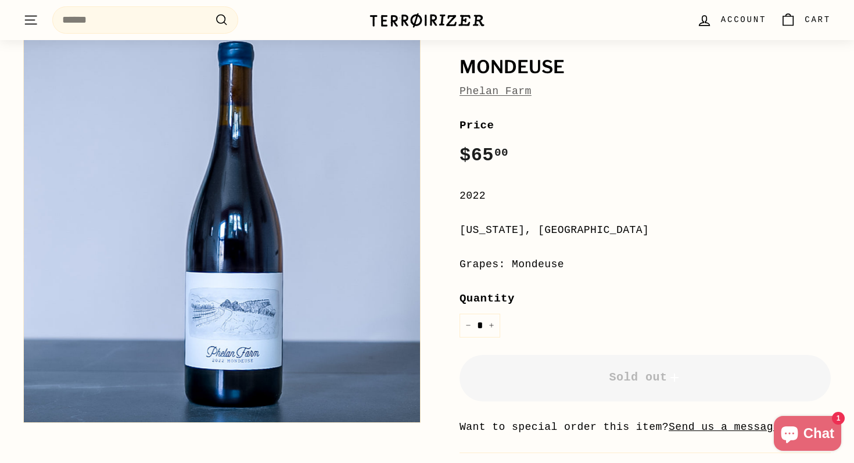 The width and height of the screenshot is (854, 463). Describe the element at coordinates (496, 91) in the screenshot. I see `a: Phelan Farm` at that location.